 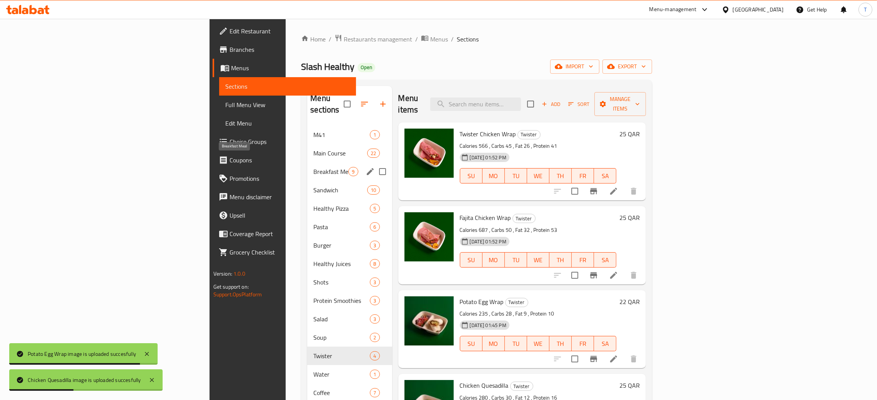 I want to click on span: Get support on:, so click(x=231, y=287).